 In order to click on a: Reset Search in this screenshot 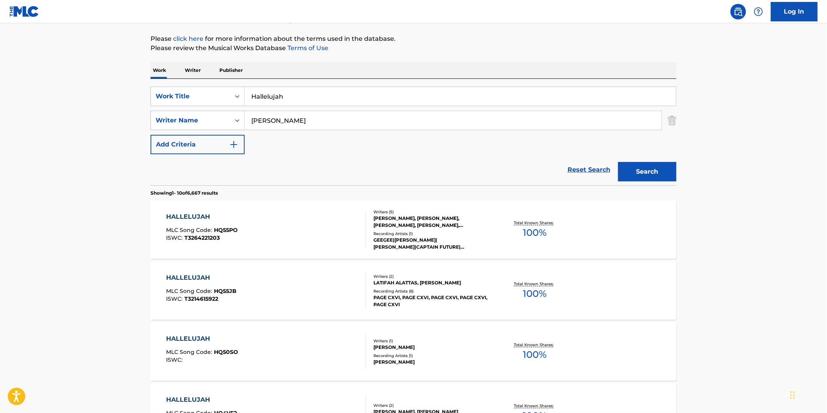, I will do `click(589, 170)`.